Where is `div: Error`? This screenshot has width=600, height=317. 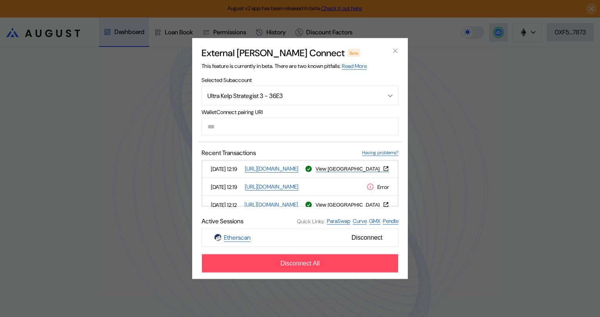 div: Error is located at coordinates (378, 187).